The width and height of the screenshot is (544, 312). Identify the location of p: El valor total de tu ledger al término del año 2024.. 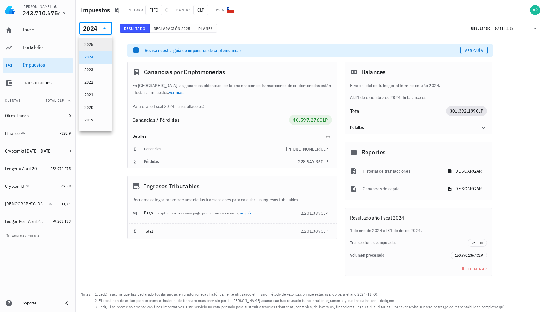
(419, 86).